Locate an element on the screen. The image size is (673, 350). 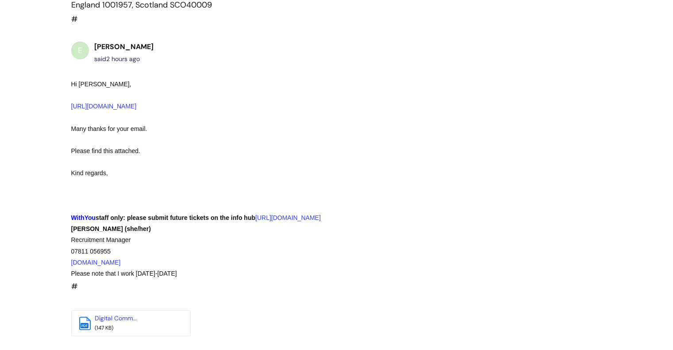
span: pdf is located at coordinates (84, 325).